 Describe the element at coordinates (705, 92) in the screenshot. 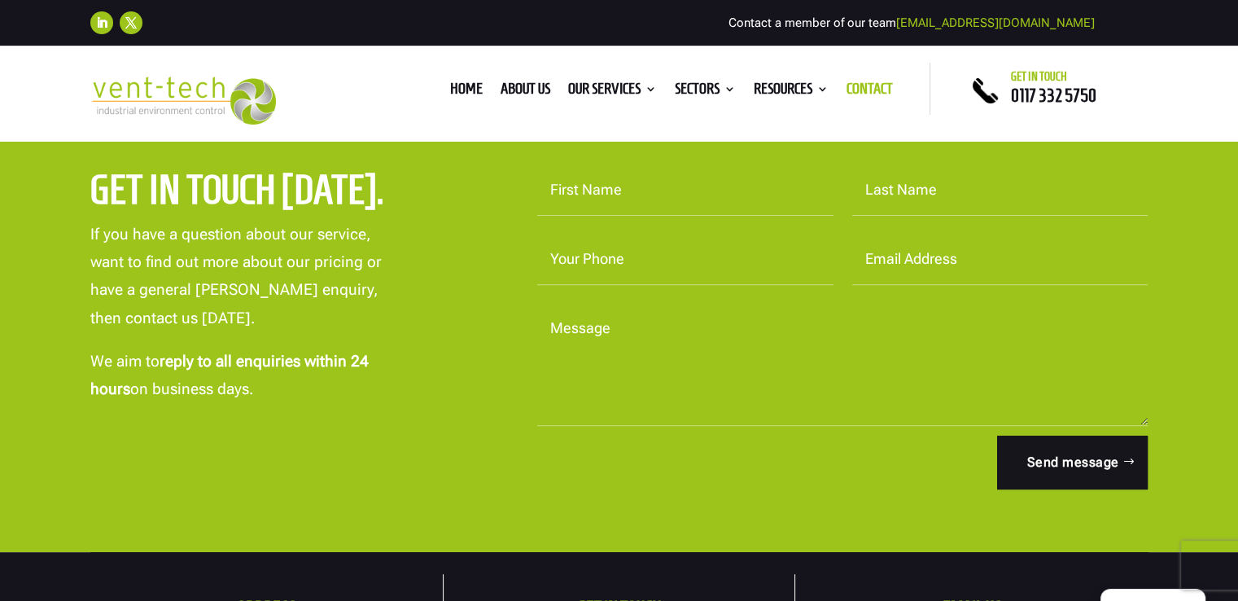

I see `a: Sectors` at that location.